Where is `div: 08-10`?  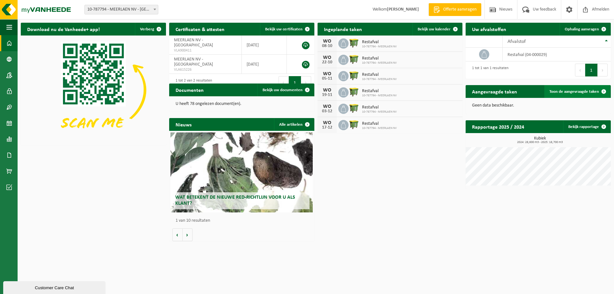 div: 08-10 is located at coordinates (327, 46).